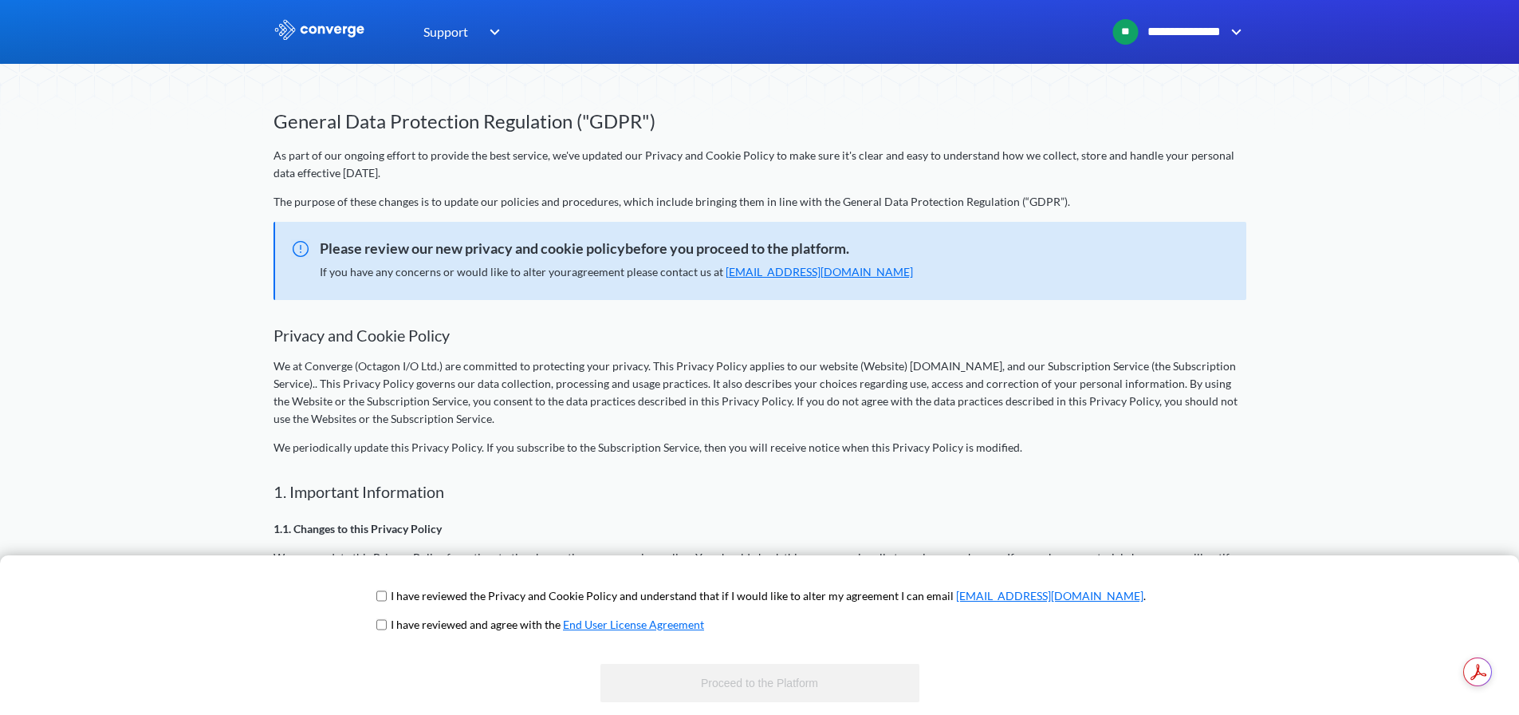 This screenshot has width=1519, height=715. What do you see at coordinates (547, 624) in the screenshot?
I see `p: I have reviewed and agree with the` at bounding box center [547, 624].